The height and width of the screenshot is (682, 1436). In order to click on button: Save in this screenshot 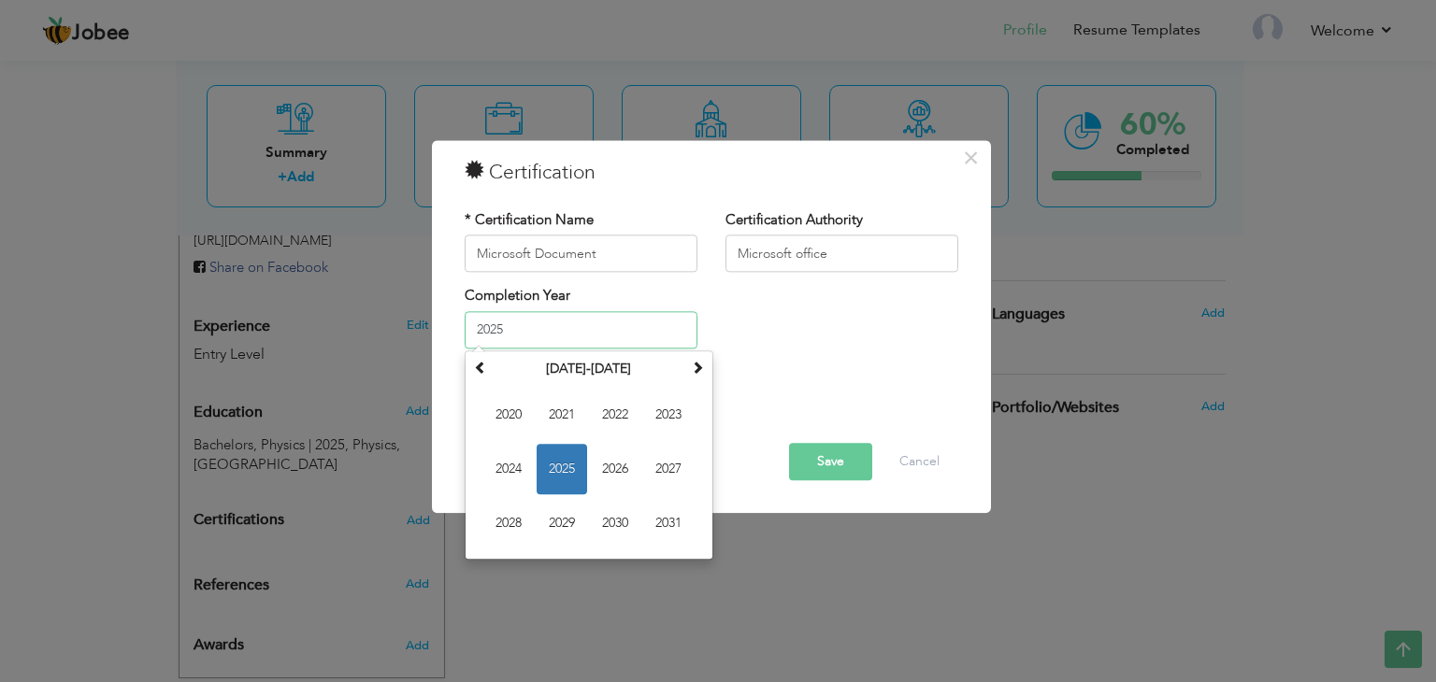, I will do `click(830, 463)`.